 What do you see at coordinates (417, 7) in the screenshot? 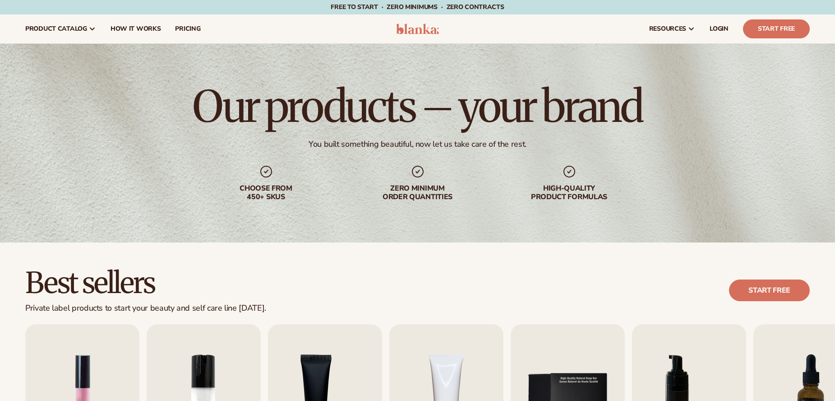
I see `span: Free to start · ZERO minimums · ZERO contracts` at bounding box center [417, 7].